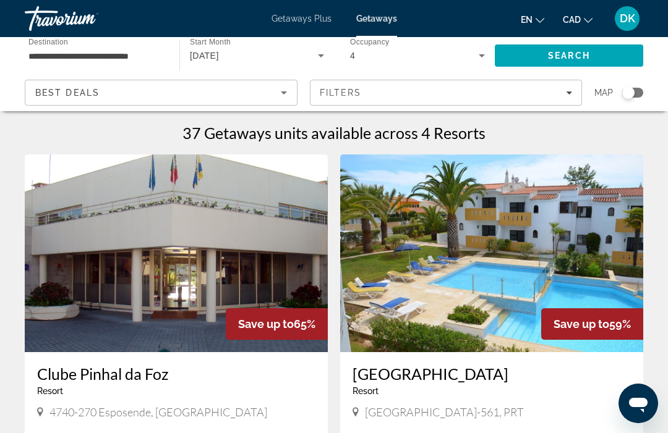  Describe the element at coordinates (532, 19) in the screenshot. I see `button: Change language` at that location.